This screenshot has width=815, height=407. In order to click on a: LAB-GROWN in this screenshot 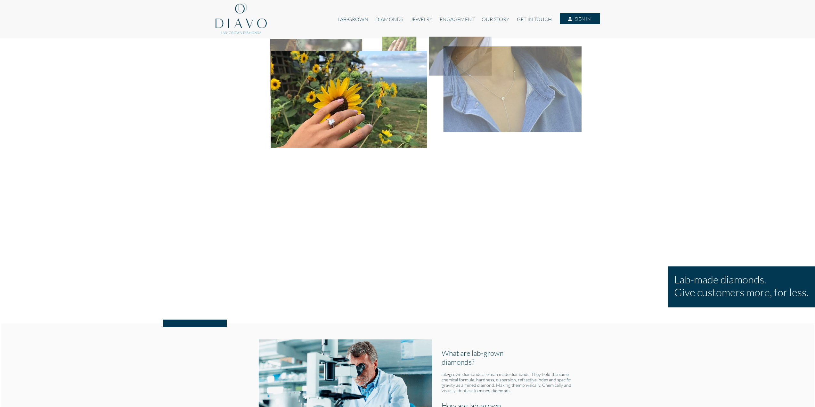, I will do `click(353, 19)`.